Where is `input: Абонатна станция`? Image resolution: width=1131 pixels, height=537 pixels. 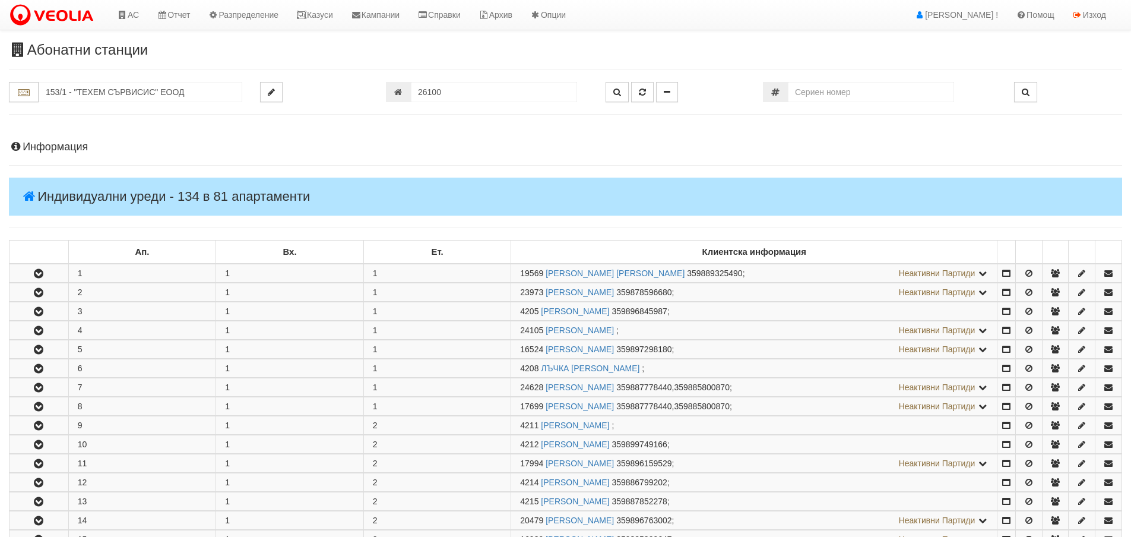
input: Абонатна станция is located at coordinates (140, 92).